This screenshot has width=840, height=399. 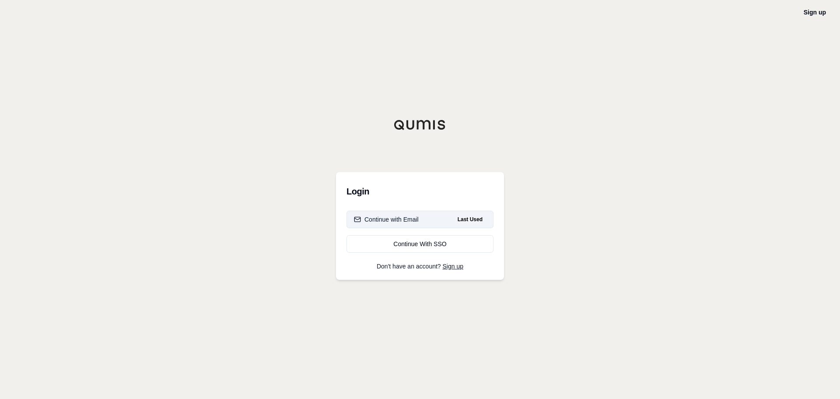 I want to click on img: Qumis, so click(x=420, y=125).